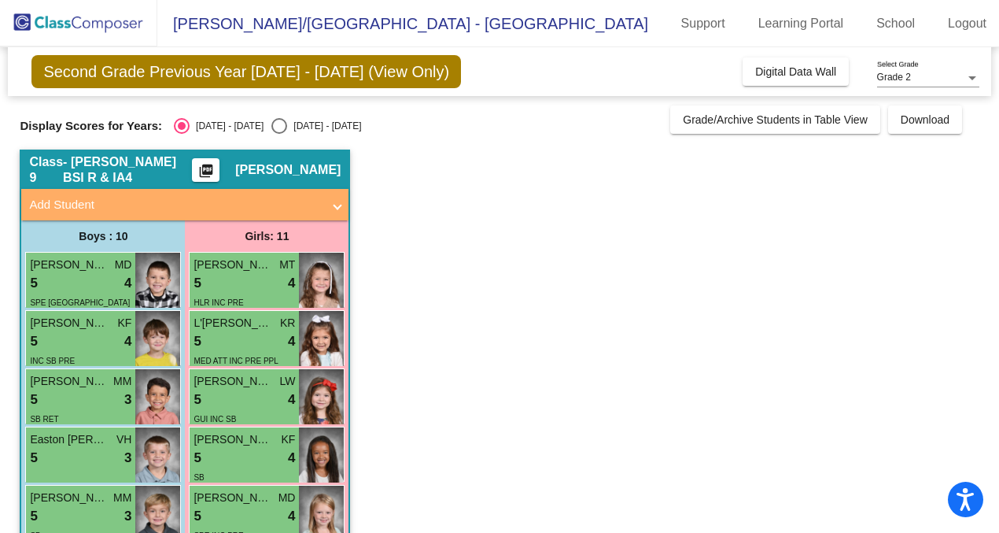 The image size is (999, 533). I want to click on a: Logout, so click(967, 24).